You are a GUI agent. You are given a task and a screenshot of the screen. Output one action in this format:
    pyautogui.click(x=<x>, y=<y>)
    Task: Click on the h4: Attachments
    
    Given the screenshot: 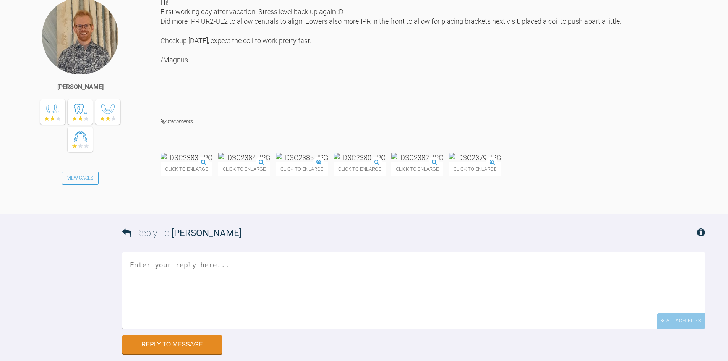 What is the action you would take?
    pyautogui.click(x=433, y=122)
    